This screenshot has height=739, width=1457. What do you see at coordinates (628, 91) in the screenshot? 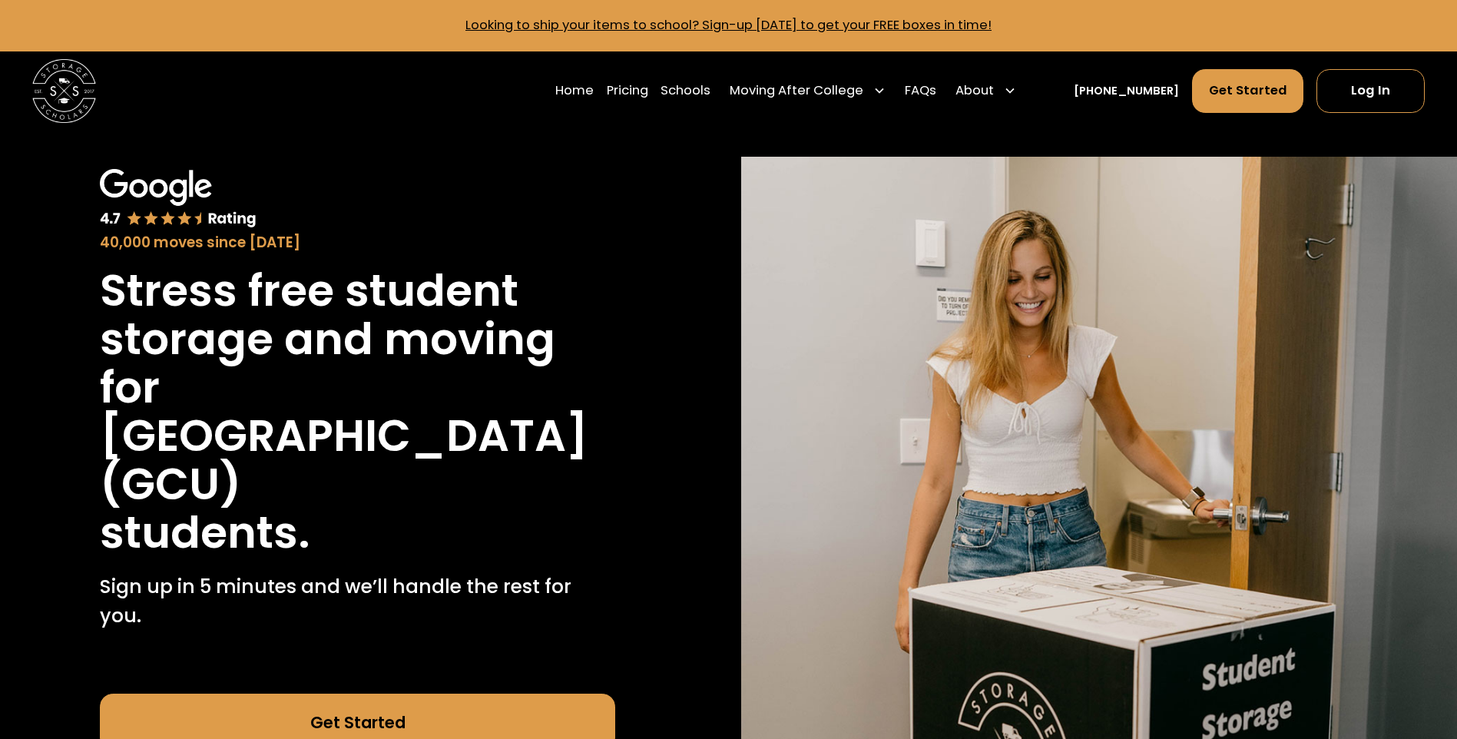
I see `a: Pricing` at bounding box center [628, 91].